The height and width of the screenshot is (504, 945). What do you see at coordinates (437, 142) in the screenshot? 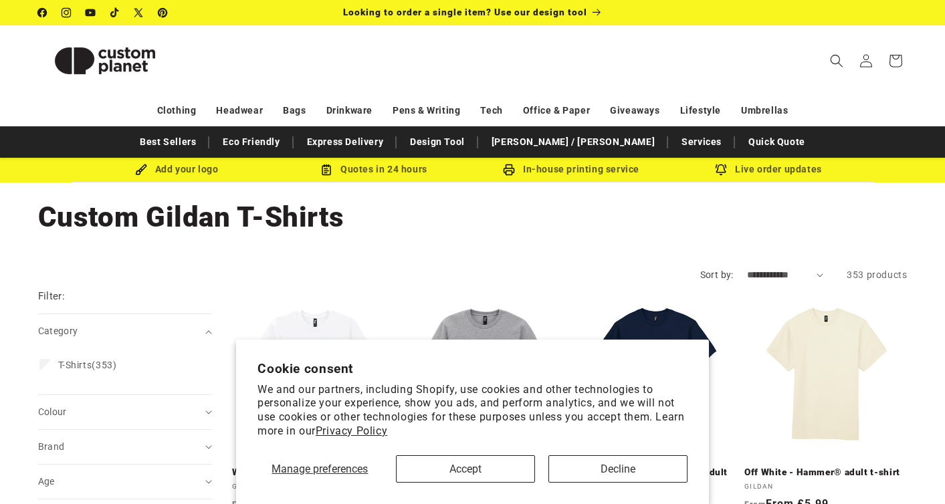
I see `a: Design Tool` at bounding box center [437, 142].